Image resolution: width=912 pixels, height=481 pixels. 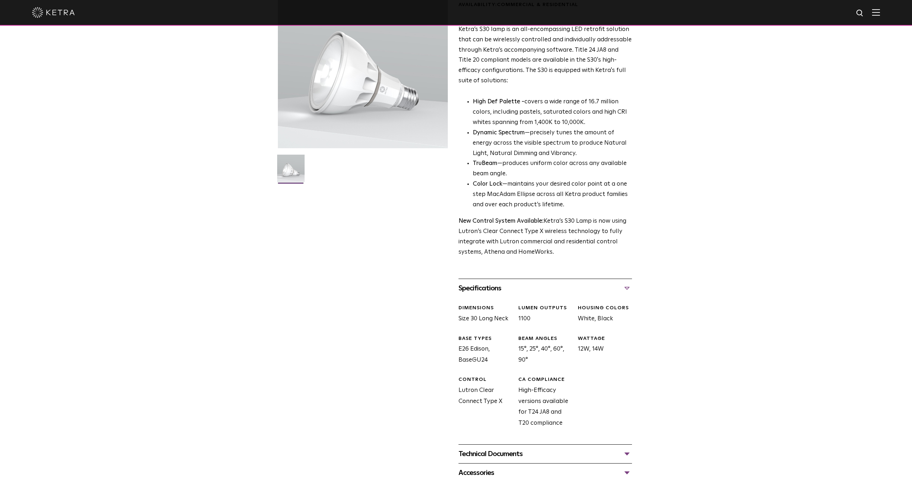 I want to click on div: Lutron Clear Connect Type X, so click(x=483, y=402).